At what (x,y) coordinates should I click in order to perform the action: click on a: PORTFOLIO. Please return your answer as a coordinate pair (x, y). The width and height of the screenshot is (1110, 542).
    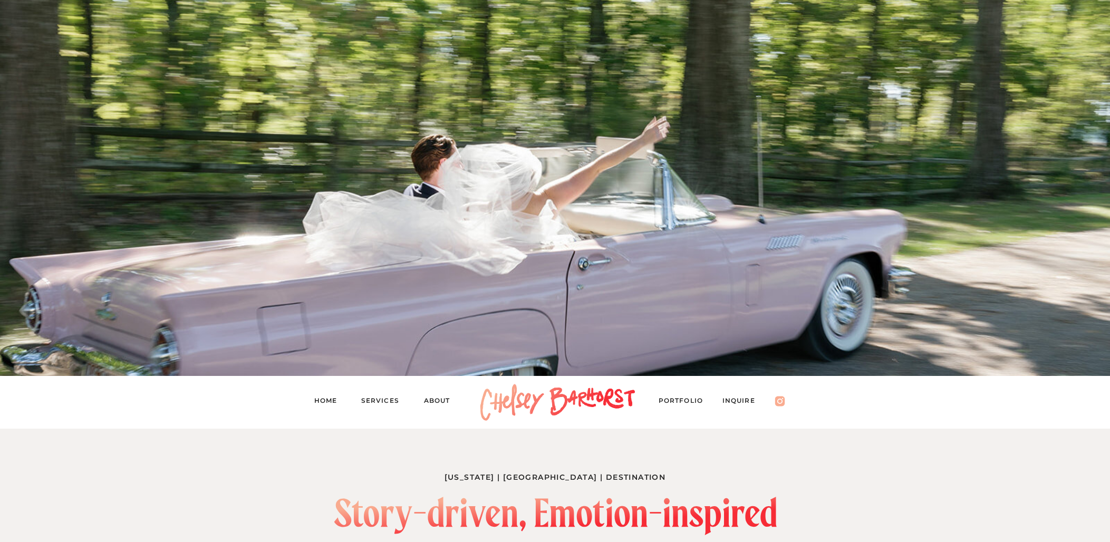
    Looking at the image, I should click on (686, 402).